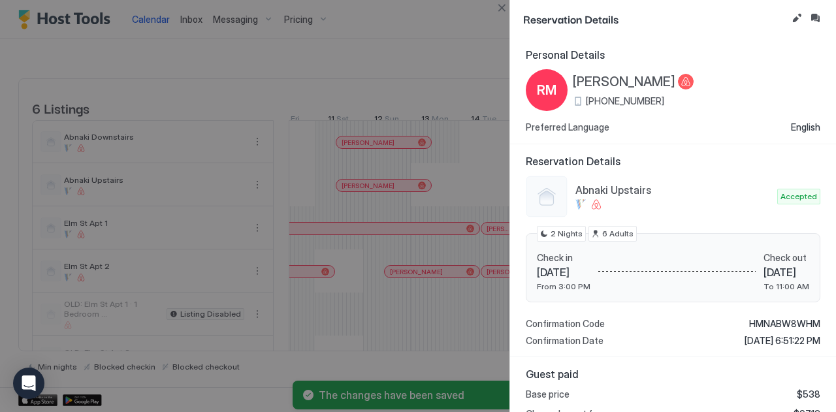 The height and width of the screenshot is (412, 836). What do you see at coordinates (548, 395) in the screenshot?
I see `span: Base price` at bounding box center [548, 395].